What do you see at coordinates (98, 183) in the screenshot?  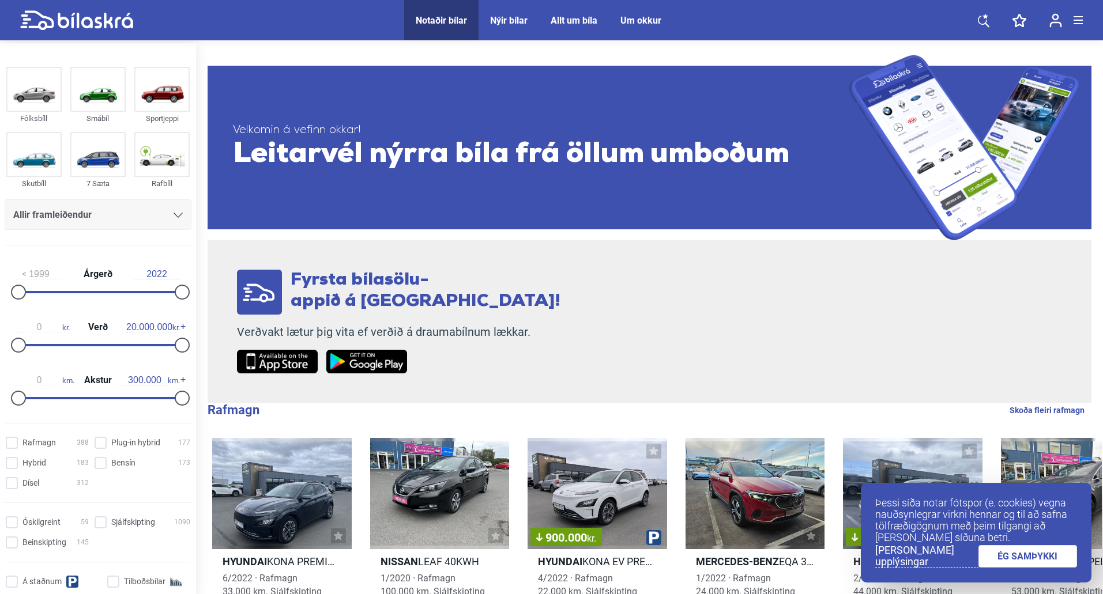 I see `div: 7 Sæta` at bounding box center [98, 183].